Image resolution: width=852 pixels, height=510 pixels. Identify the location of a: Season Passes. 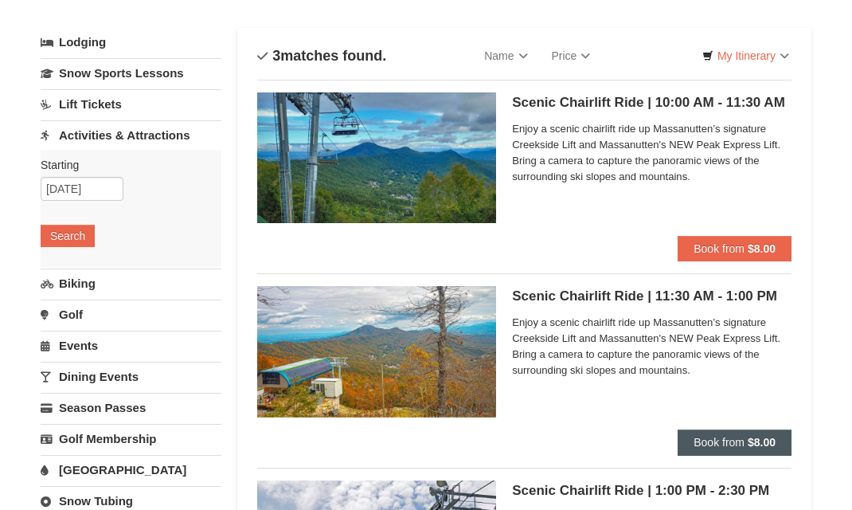
(131, 407).